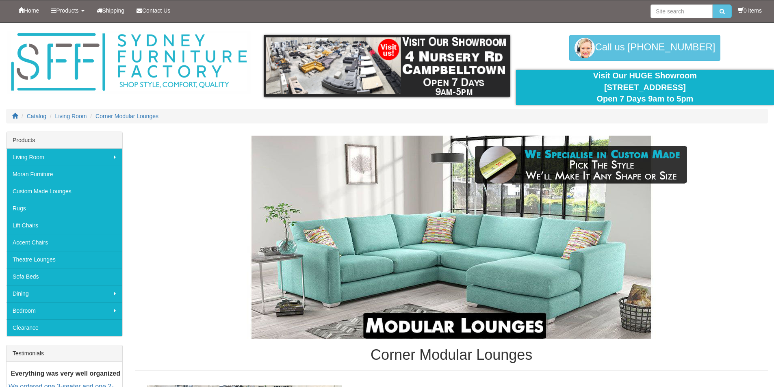 The height and width of the screenshot is (387, 774). Describe the element at coordinates (64, 311) in the screenshot. I see `a: Bedroom` at that location.